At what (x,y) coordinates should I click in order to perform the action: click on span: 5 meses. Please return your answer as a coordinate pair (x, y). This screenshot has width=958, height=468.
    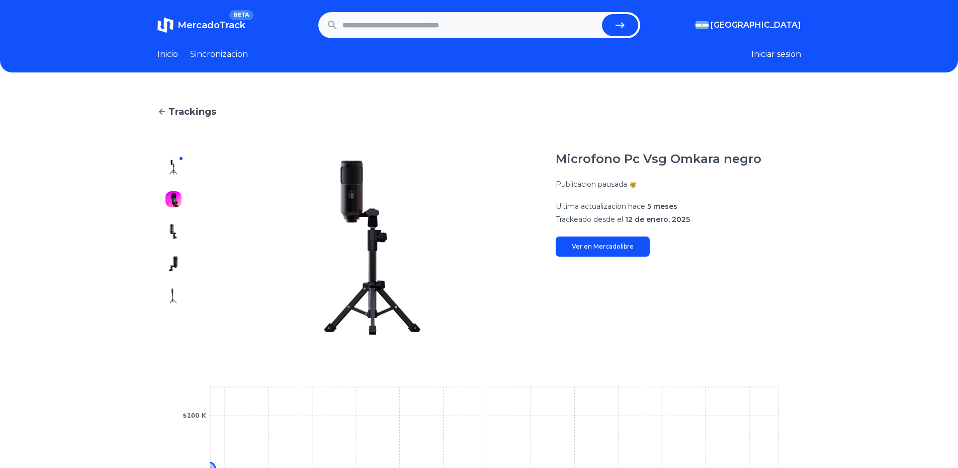
    Looking at the image, I should click on (663, 206).